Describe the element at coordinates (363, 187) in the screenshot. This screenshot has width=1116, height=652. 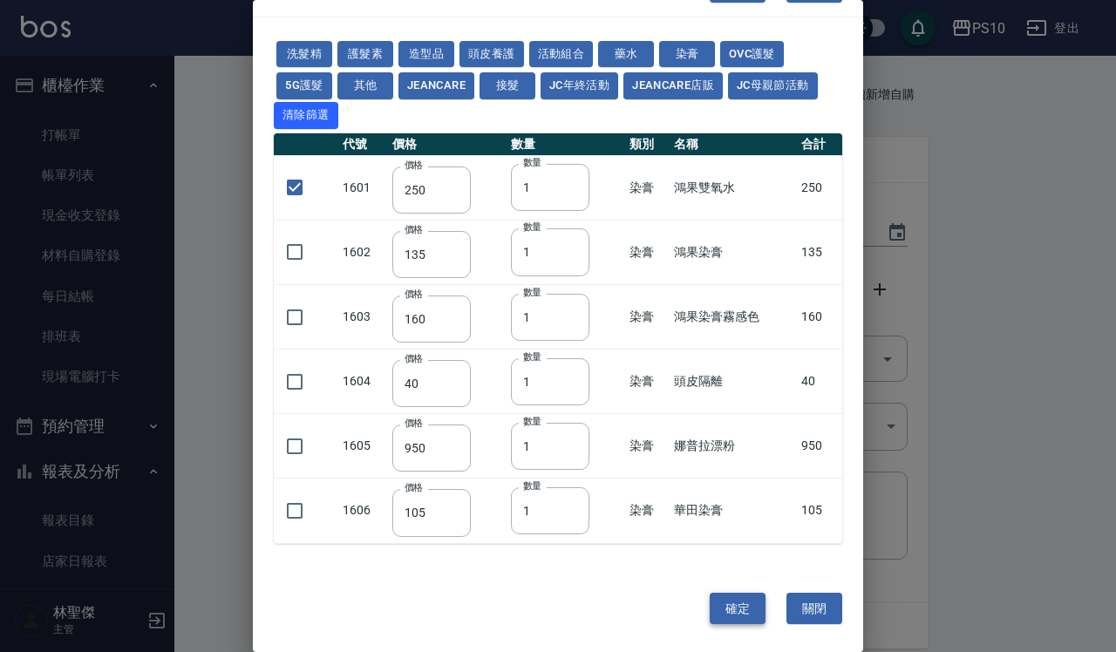
I see `td: 1601` at that location.